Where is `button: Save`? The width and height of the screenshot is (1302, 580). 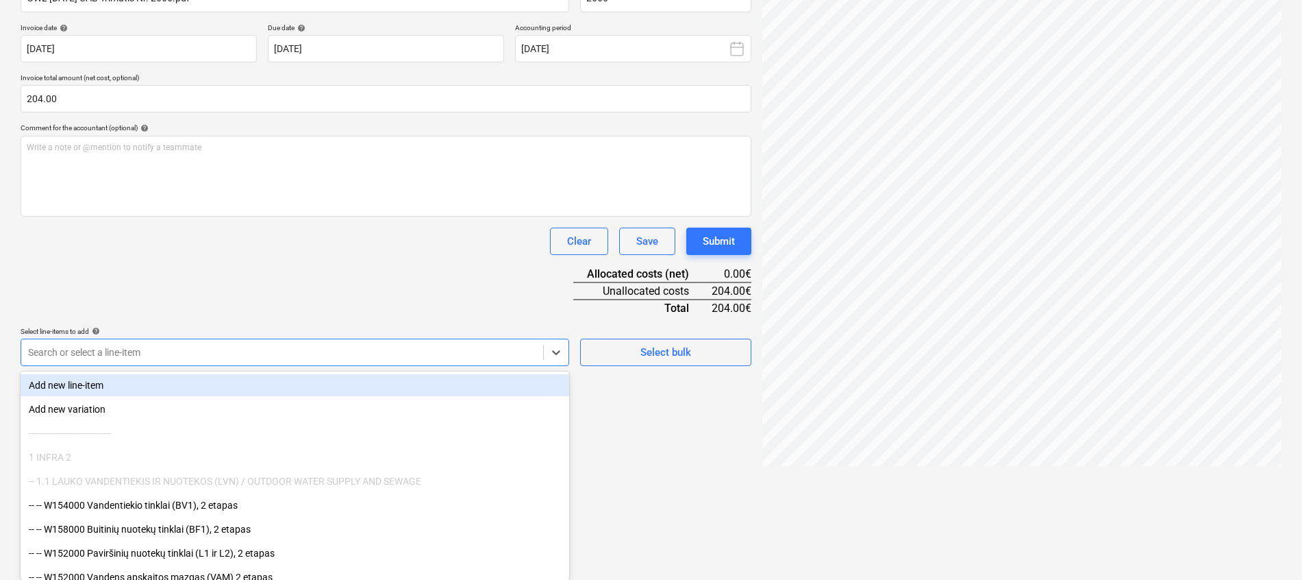 button: Save is located at coordinates (647, 241).